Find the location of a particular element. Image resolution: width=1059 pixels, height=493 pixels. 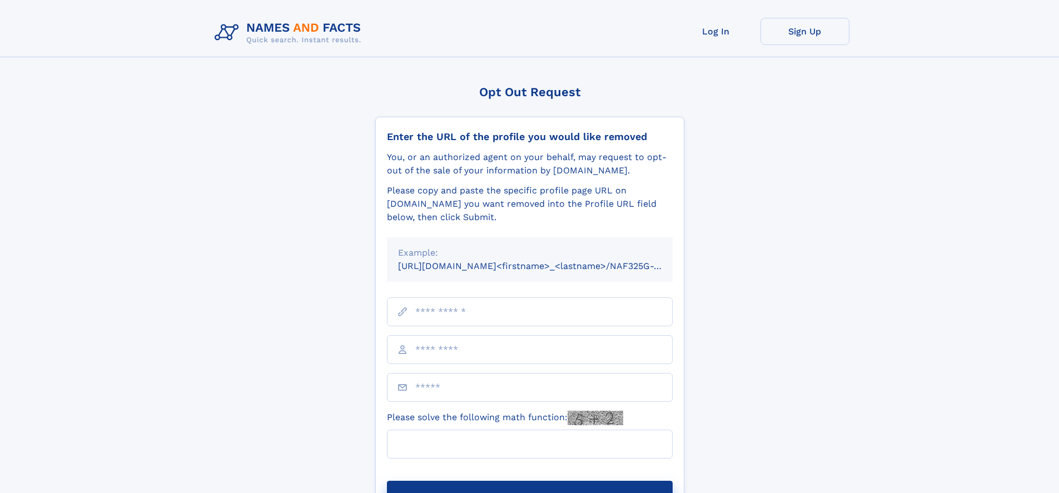

a: Log In is located at coordinates (716, 31).